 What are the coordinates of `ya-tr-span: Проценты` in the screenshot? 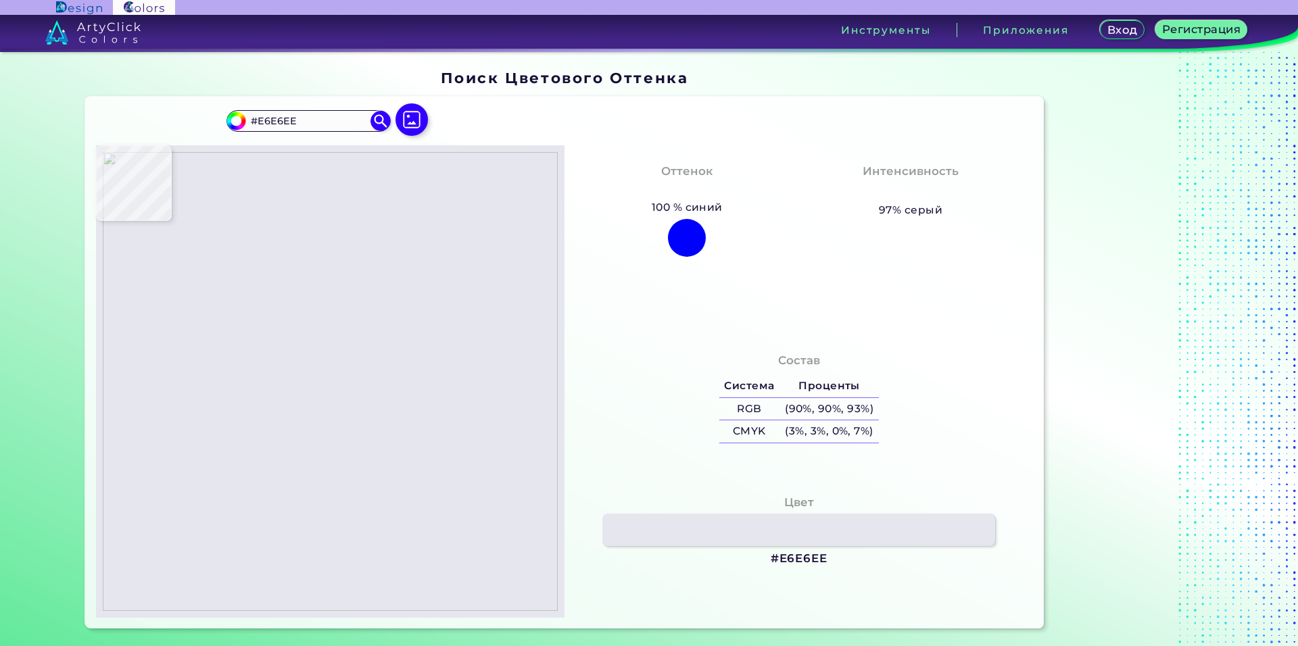 It's located at (829, 385).